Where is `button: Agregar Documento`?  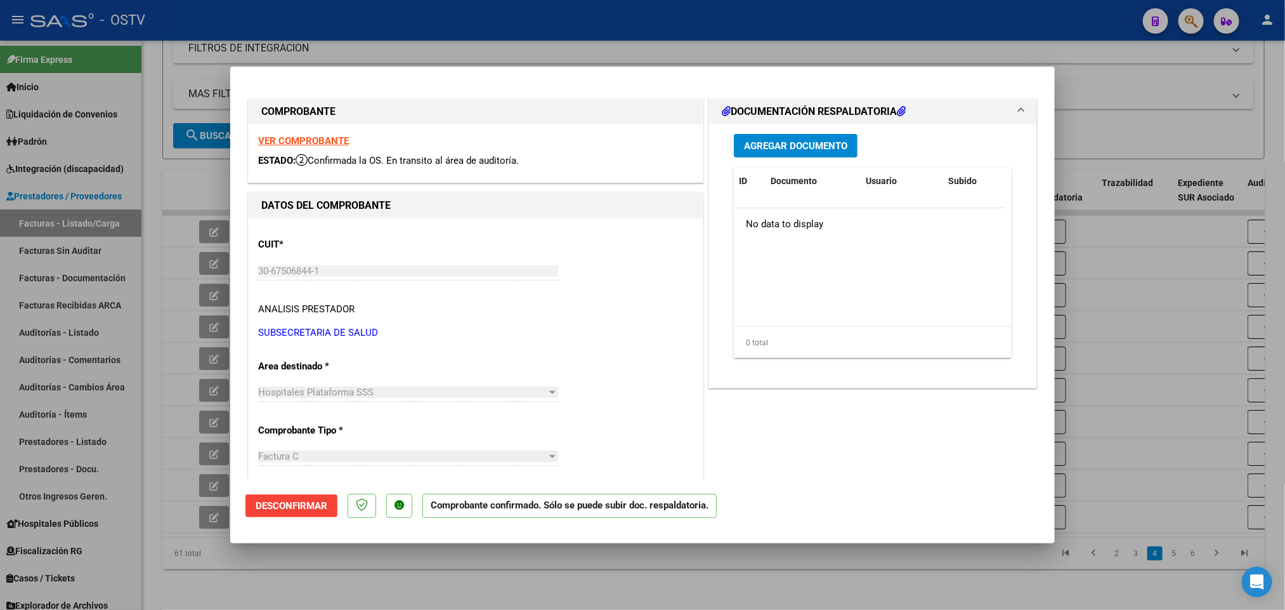 button: Agregar Documento is located at coordinates (796, 145).